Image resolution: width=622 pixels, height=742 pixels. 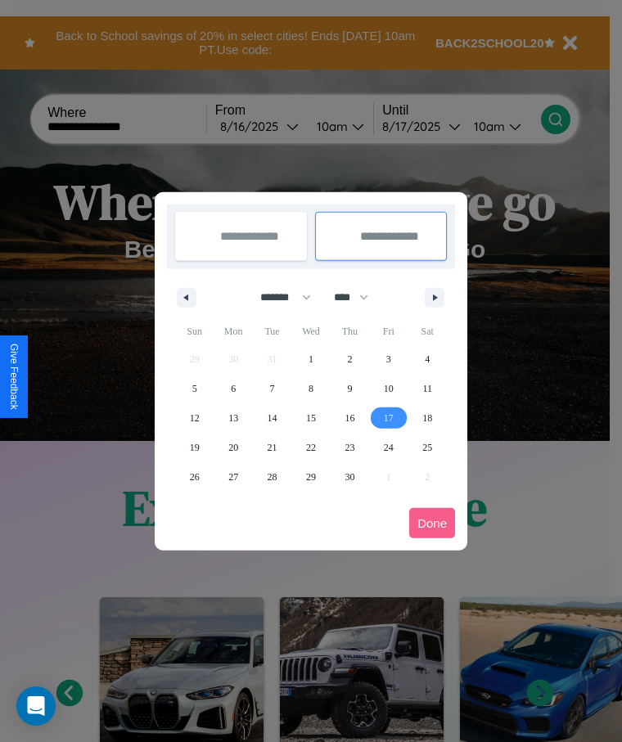 What do you see at coordinates (233, 388) in the screenshot?
I see `span: 6` at bounding box center [233, 388].